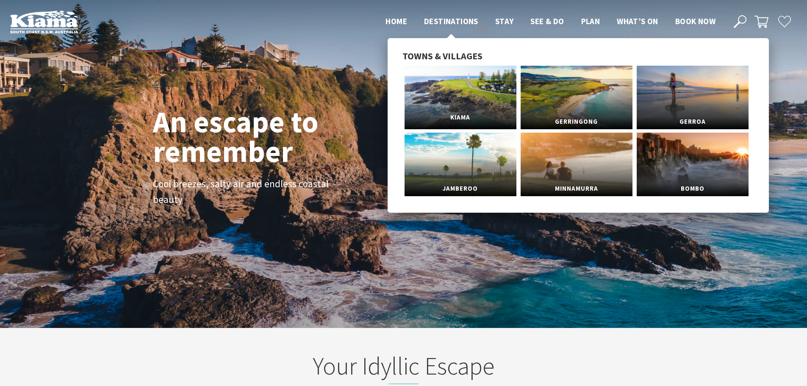 This screenshot has height=386, width=807. I want to click on span: Stay, so click(504, 21).